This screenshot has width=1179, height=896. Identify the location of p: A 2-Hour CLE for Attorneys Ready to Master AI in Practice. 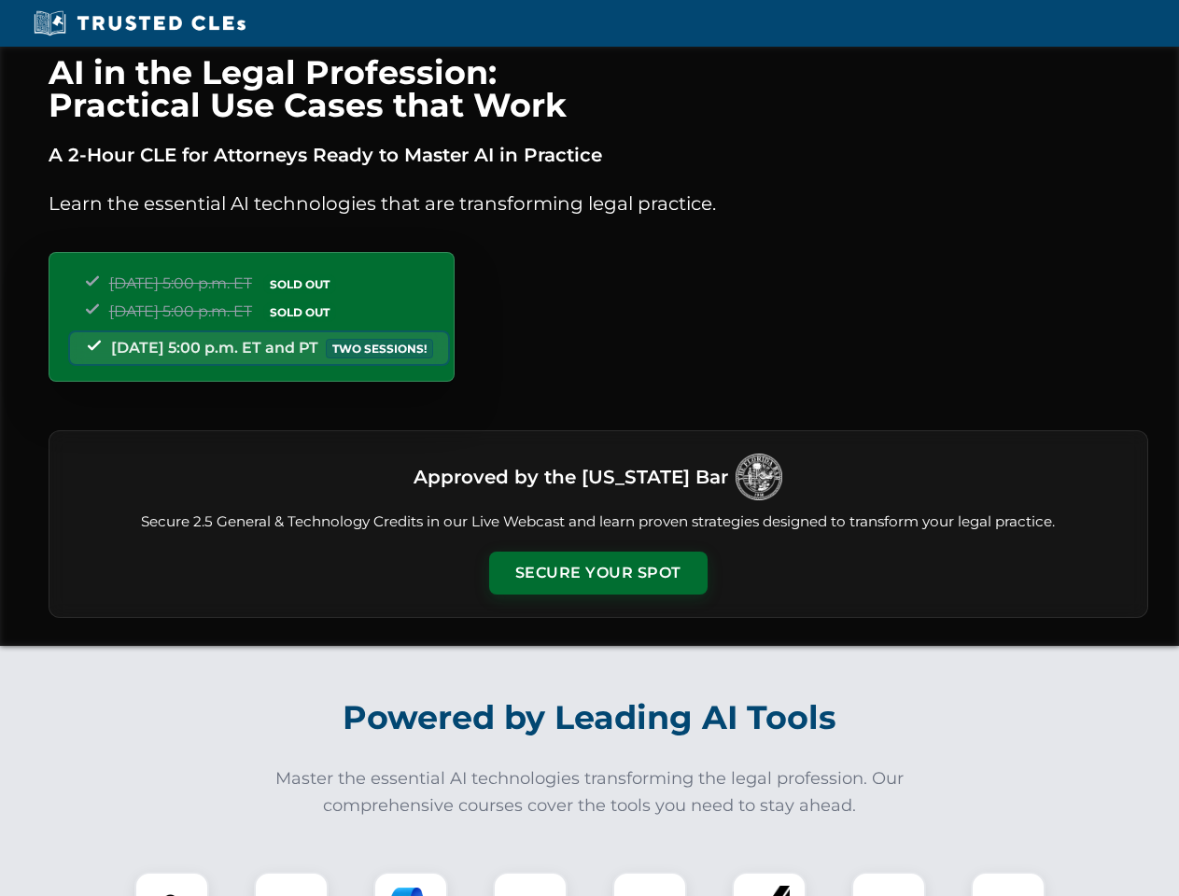
(598, 155).